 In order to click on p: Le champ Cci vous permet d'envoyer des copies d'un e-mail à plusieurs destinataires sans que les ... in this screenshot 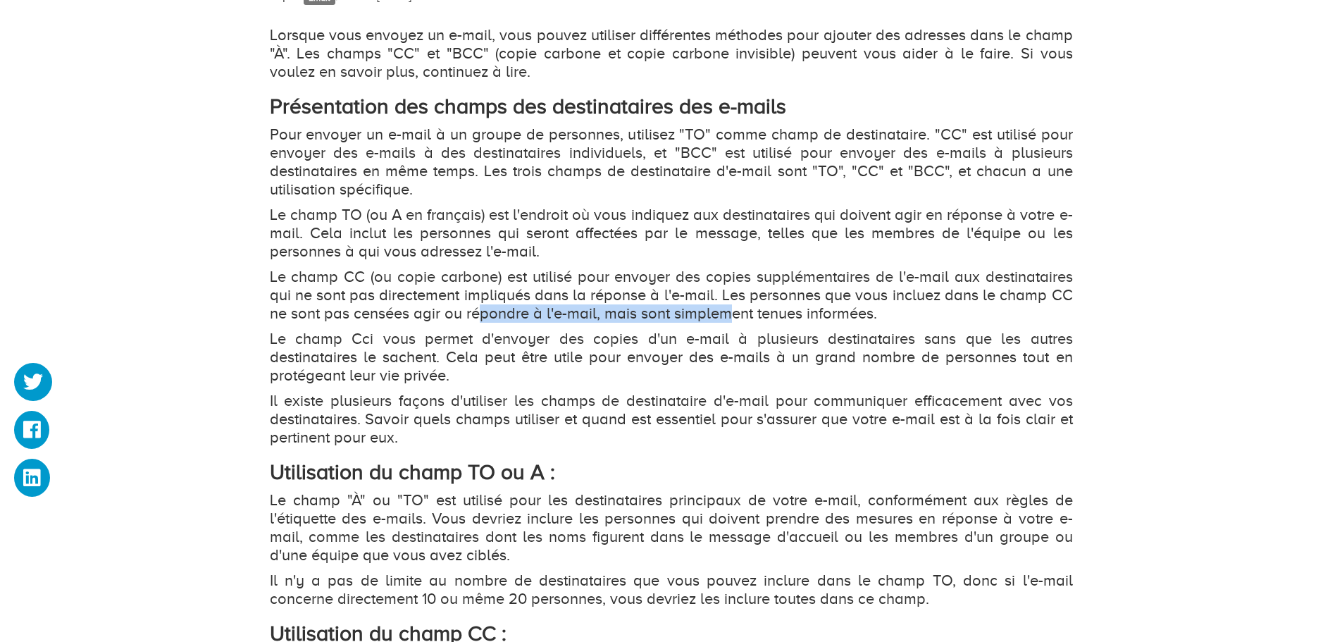, I will do `click(671, 357)`.